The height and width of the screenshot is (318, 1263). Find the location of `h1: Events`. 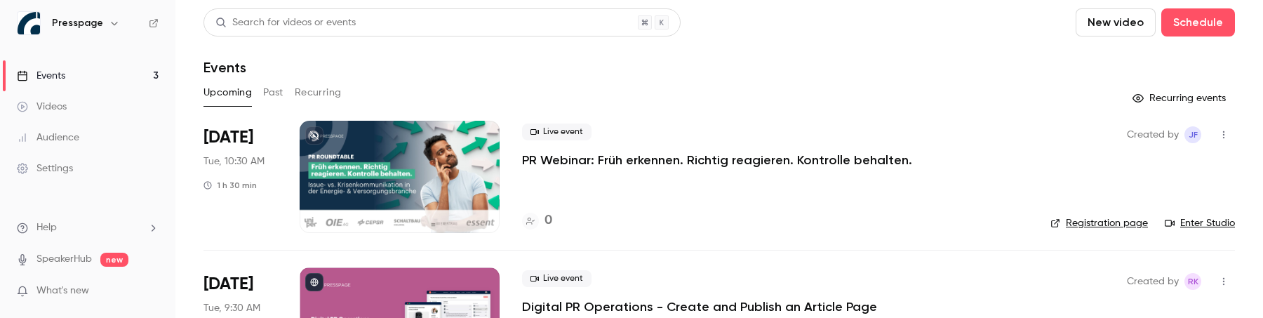

h1: Events is located at coordinates (225, 67).